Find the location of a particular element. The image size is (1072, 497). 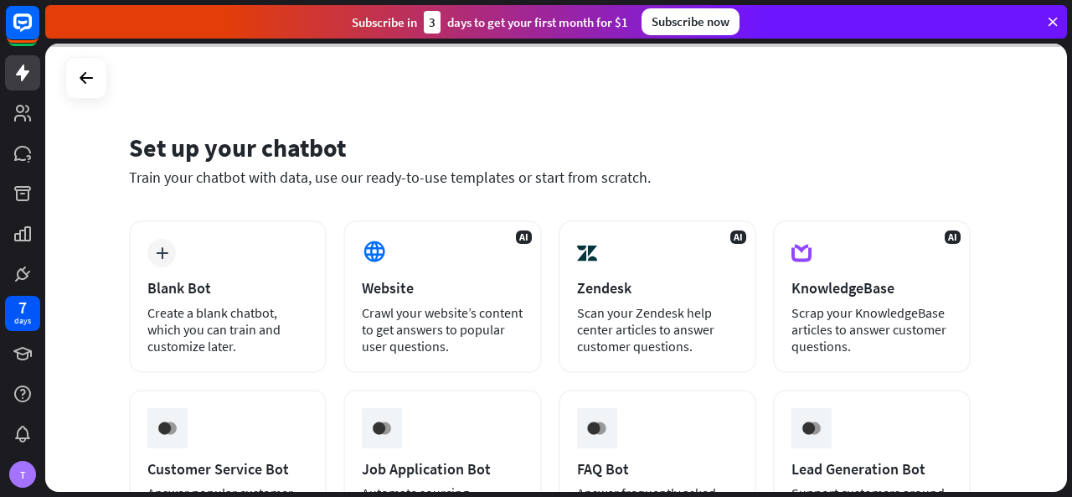

a: 7 days is located at coordinates (23, 313).